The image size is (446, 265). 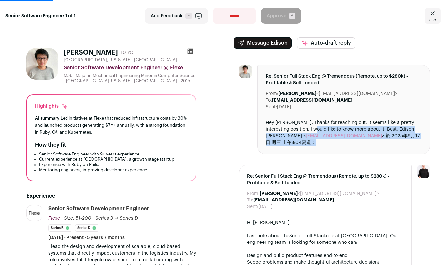 I want to click on button: Add Feedback F, so click(x=176, y=16).